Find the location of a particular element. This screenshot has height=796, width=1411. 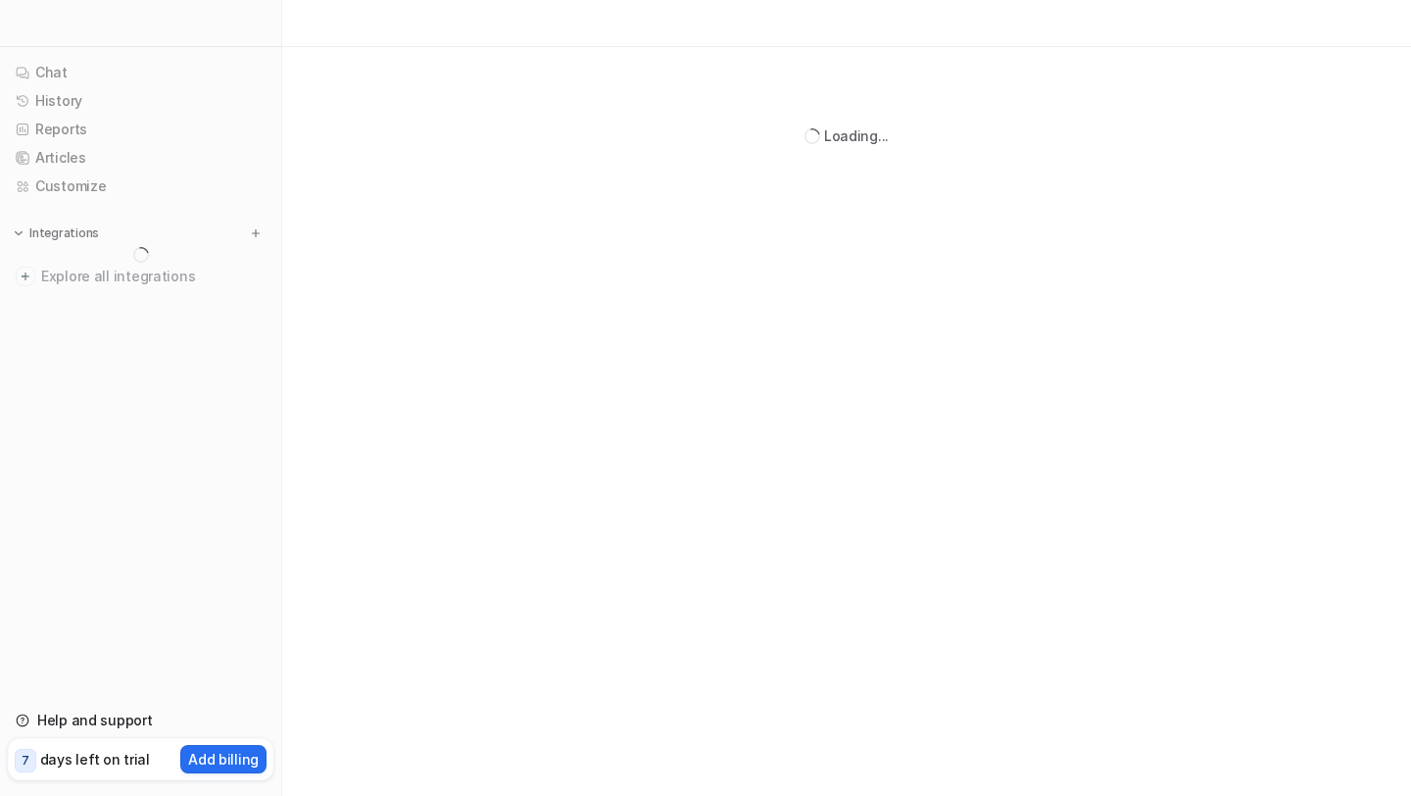

img: menu_add.svg is located at coordinates (256, 233).